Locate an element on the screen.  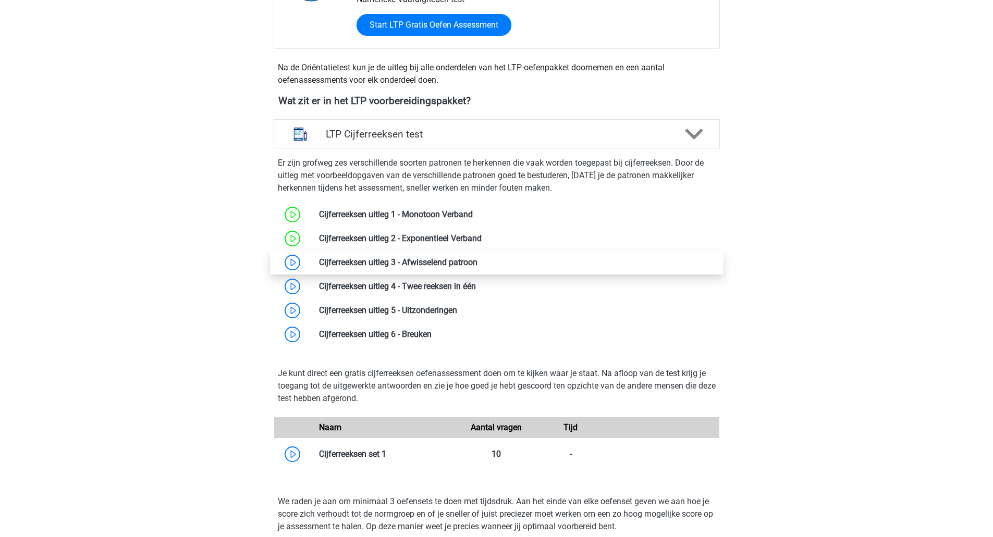
img: cijferreeksen is located at coordinates (300, 134).